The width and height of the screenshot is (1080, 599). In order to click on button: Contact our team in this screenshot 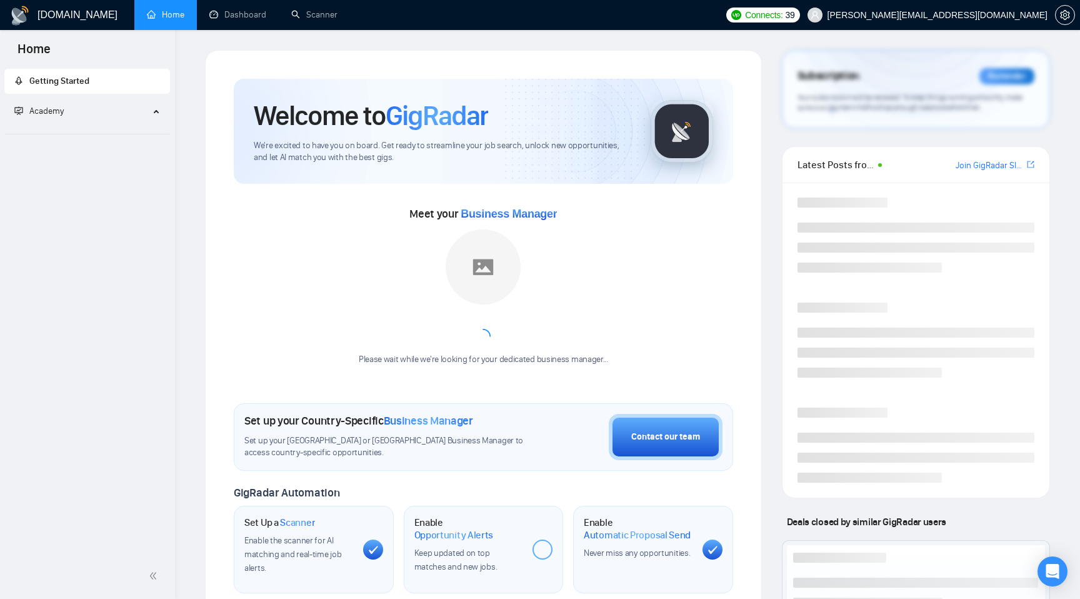, I will do `click(665, 437)`.